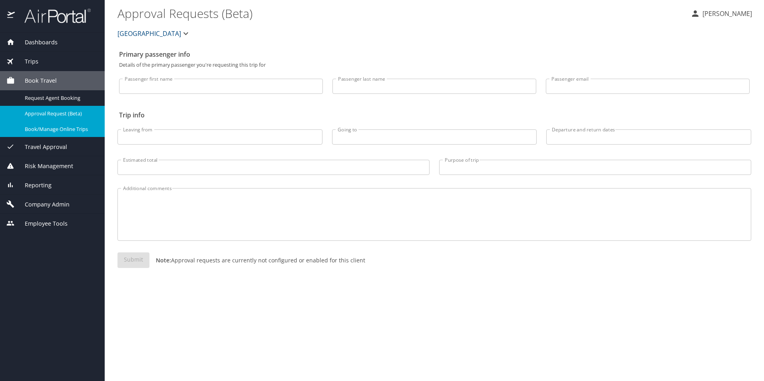 This screenshot has width=764, height=381. Describe the element at coordinates (36, 81) in the screenshot. I see `span: Book Travel` at that location.